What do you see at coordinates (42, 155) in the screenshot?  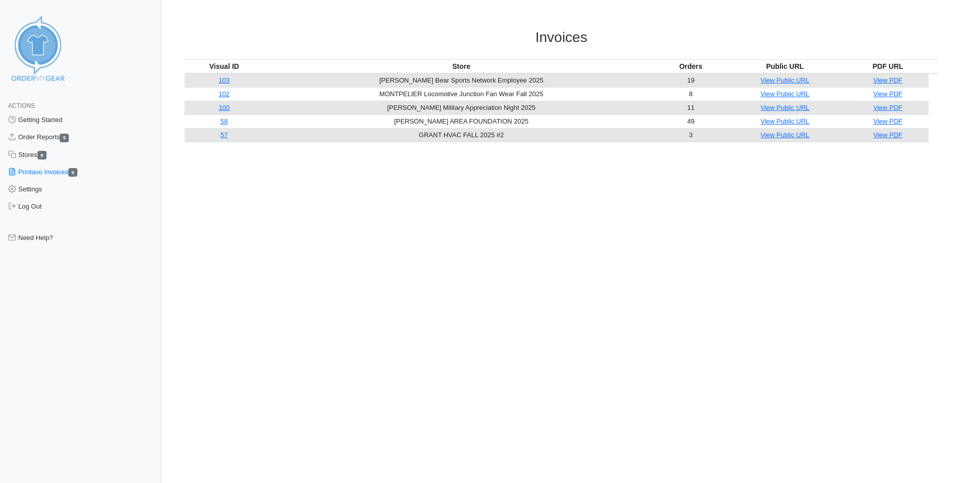 I see `span: 9` at bounding box center [42, 155].